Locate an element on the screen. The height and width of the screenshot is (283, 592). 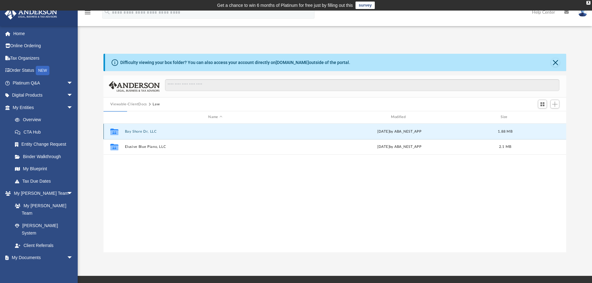
a: Entity Change Request is located at coordinates (45, 144).